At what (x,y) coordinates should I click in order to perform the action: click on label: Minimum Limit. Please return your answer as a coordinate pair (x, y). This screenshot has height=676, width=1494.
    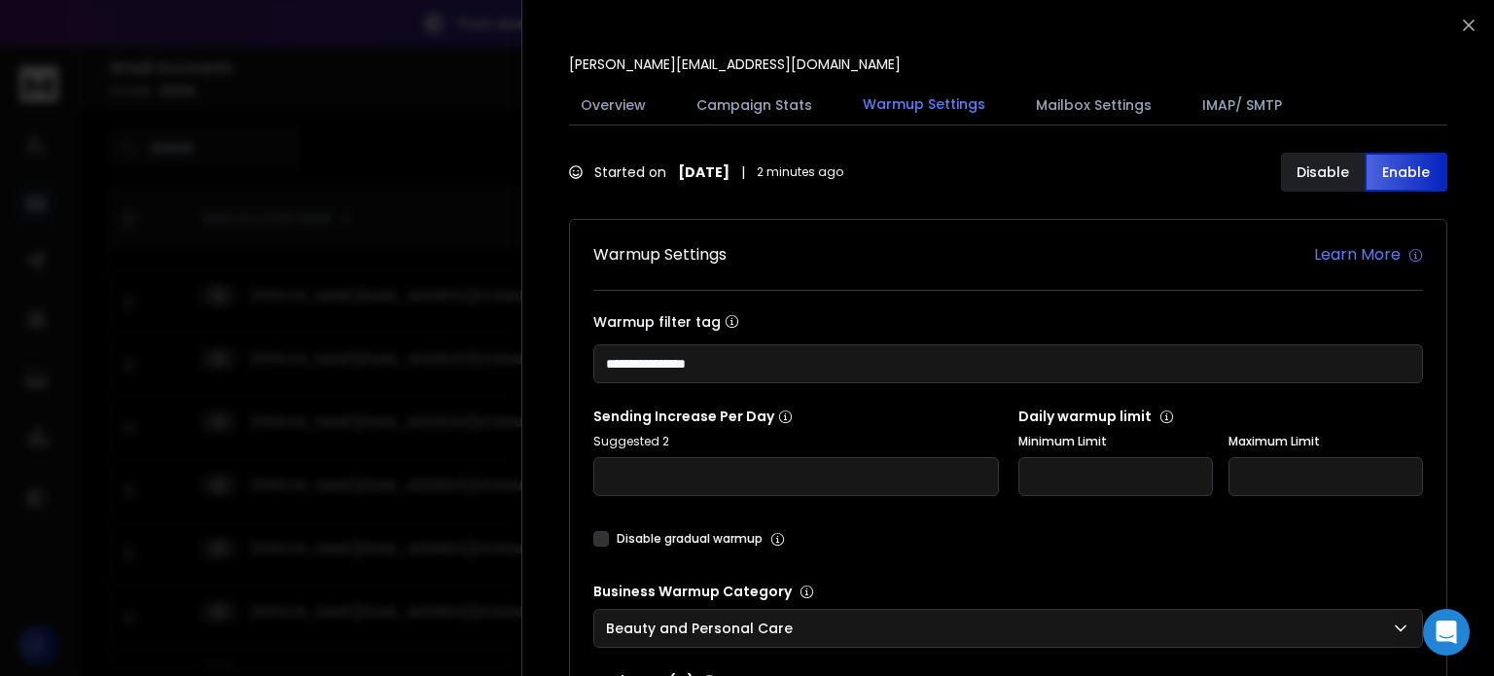
    Looking at the image, I should click on (1116, 442).